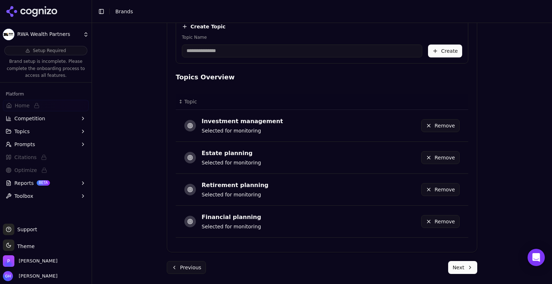 The height and width of the screenshot is (284, 552). I want to click on span: Theme, so click(24, 247).